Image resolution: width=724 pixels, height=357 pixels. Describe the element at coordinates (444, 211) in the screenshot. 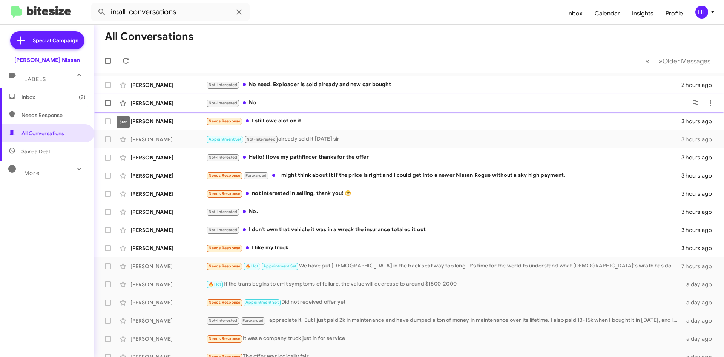

I see `div: No.` at that location.